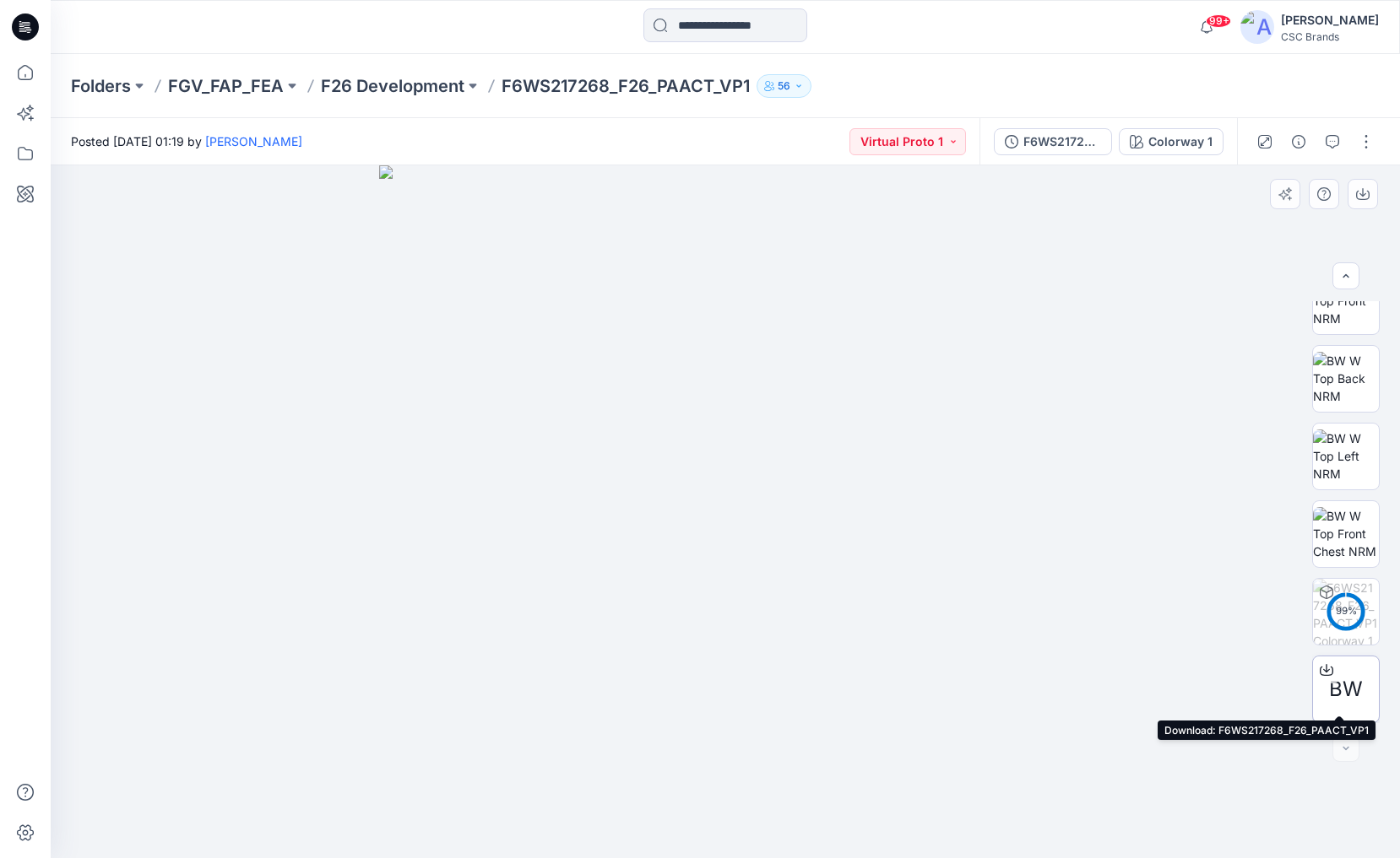 The width and height of the screenshot is (1400, 858). Describe the element at coordinates (1346, 612) in the screenshot. I see `img: F6WS217268_F26_PAACT_VP1 Colorway 1` at that location.